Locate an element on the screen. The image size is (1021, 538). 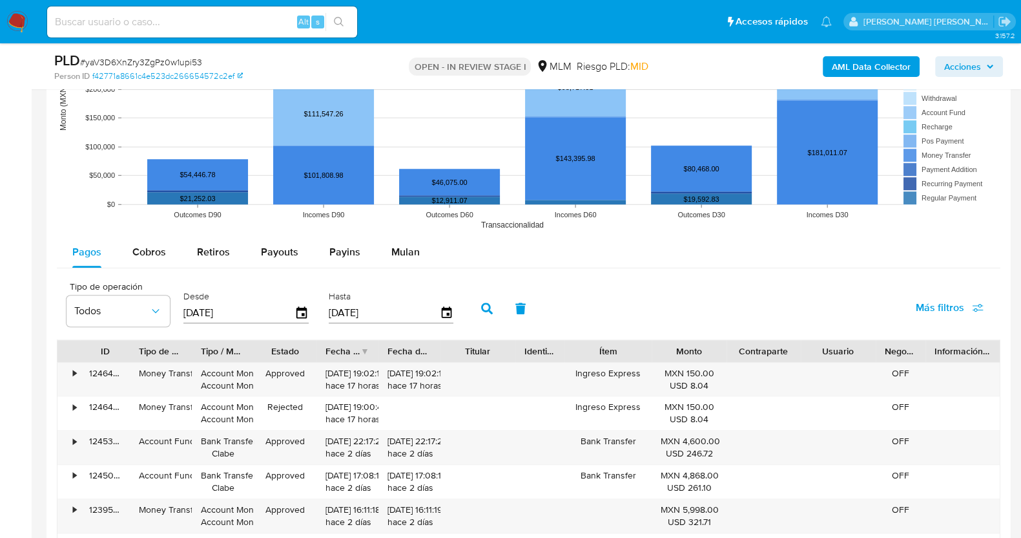
button: AML Data Collector is located at coordinates (872, 67).